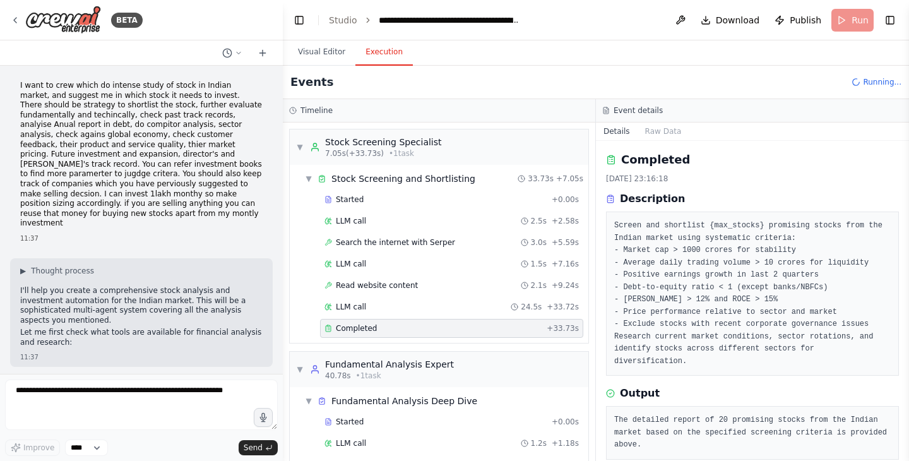 This screenshot has width=909, height=461. Describe the element at coordinates (539, 221) in the screenshot. I see `span: 2.5s` at that location.